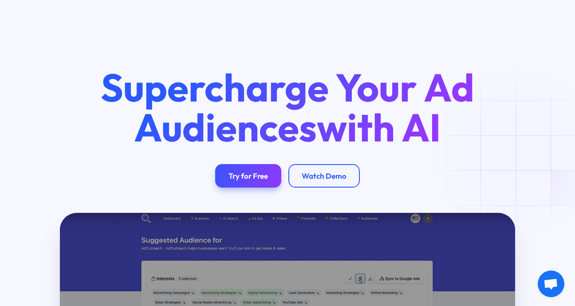  What do you see at coordinates (288, 107) in the screenshot?
I see `h1: Supercharge Your Ad Audiences` at bounding box center [288, 107].